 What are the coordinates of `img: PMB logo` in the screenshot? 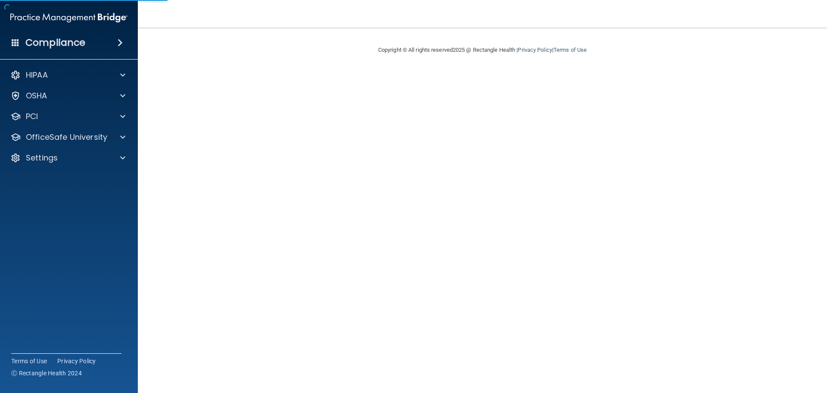 It's located at (69, 18).